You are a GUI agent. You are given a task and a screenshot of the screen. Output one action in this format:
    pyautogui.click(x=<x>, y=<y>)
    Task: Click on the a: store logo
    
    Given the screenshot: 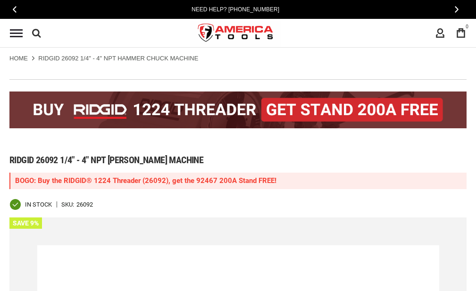 What is the action you would take?
    pyautogui.click(x=236, y=33)
    